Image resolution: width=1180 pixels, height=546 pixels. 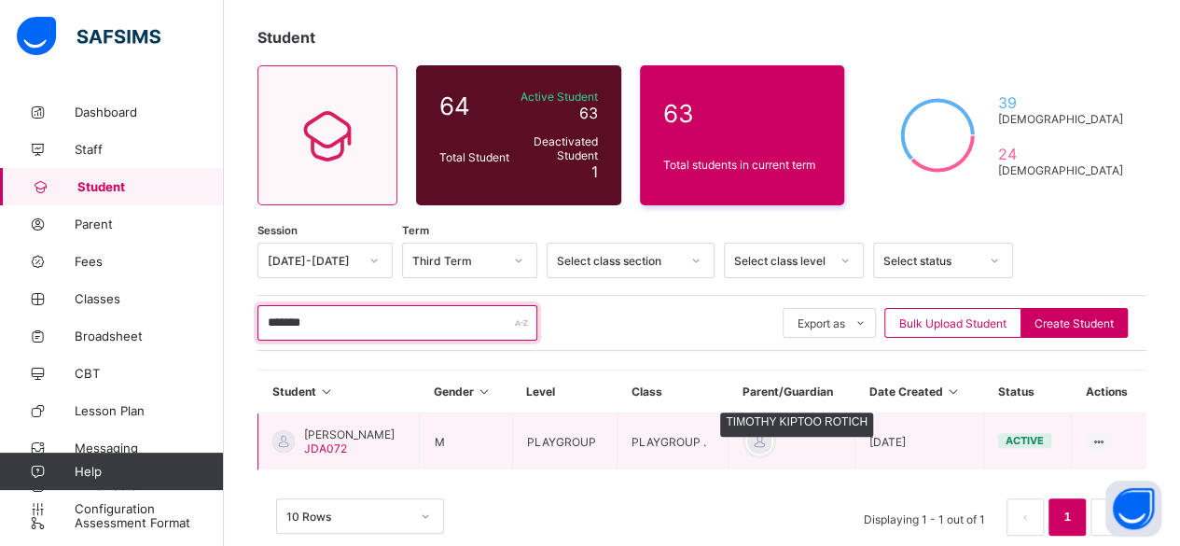 I want to click on div: Third Term, so click(x=457, y=260).